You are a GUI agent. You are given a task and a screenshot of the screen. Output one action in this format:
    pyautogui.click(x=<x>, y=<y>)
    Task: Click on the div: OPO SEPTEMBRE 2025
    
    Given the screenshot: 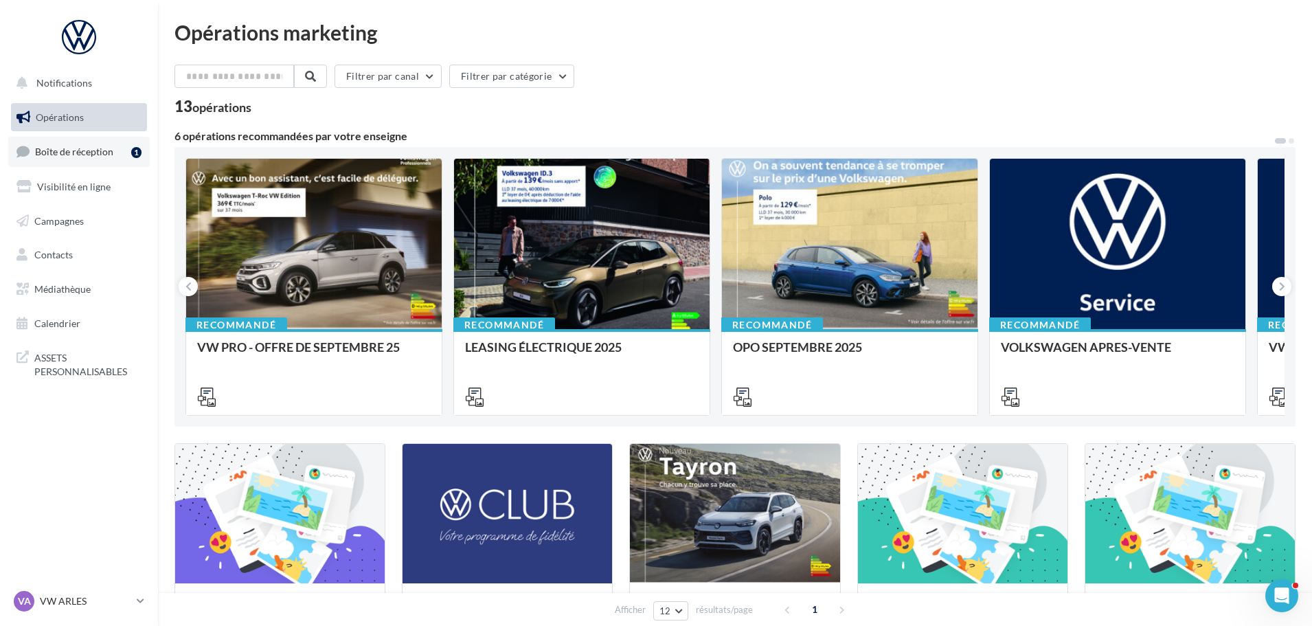 What is the action you would take?
    pyautogui.click(x=850, y=354)
    